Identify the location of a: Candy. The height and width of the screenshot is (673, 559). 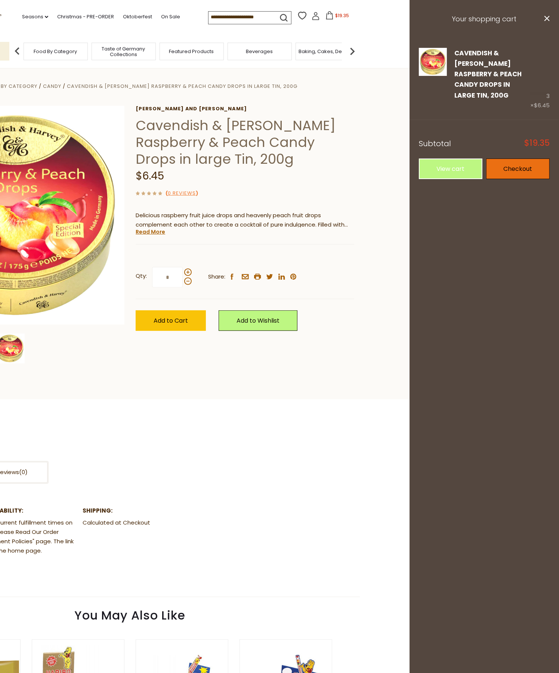
(52, 86).